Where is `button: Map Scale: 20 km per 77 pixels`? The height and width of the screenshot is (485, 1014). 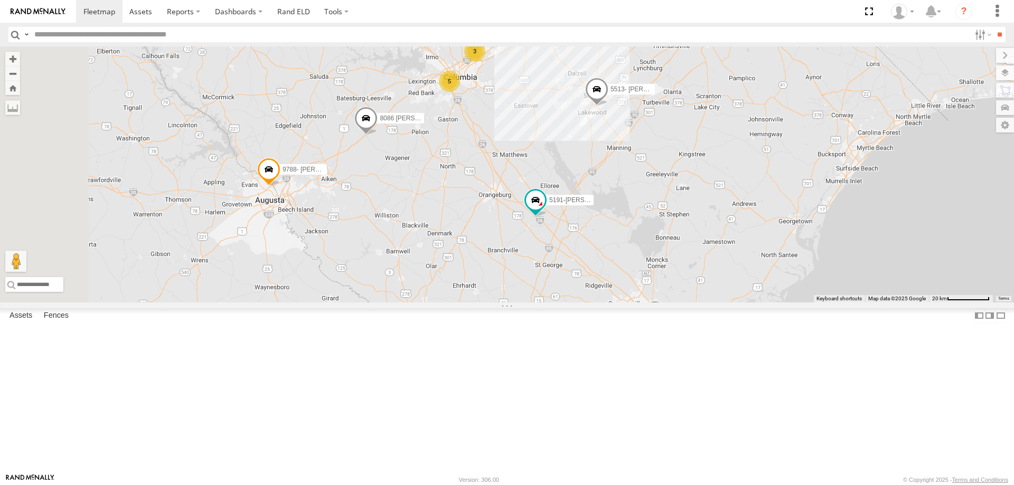
button: Map Scale: 20 km per 77 pixels is located at coordinates (961, 299).